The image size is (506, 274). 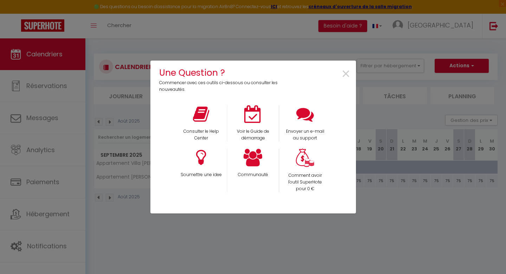 What do you see at coordinates (201, 135) in the screenshot?
I see `p: Consulter le Help Center` at bounding box center [201, 135].